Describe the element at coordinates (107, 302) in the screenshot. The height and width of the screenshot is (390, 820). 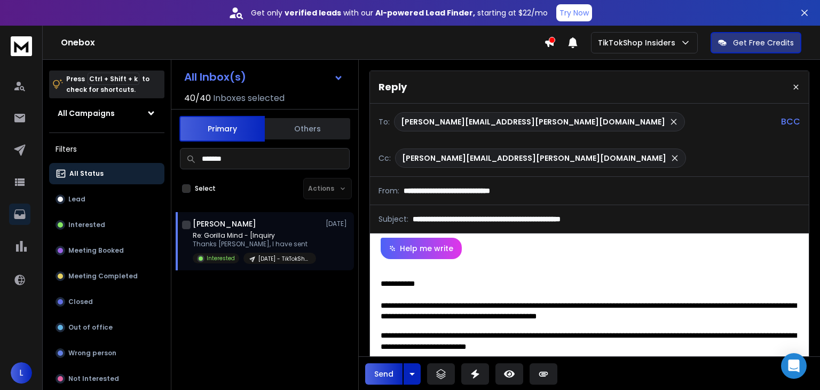
I see `button: Closed` at that location.